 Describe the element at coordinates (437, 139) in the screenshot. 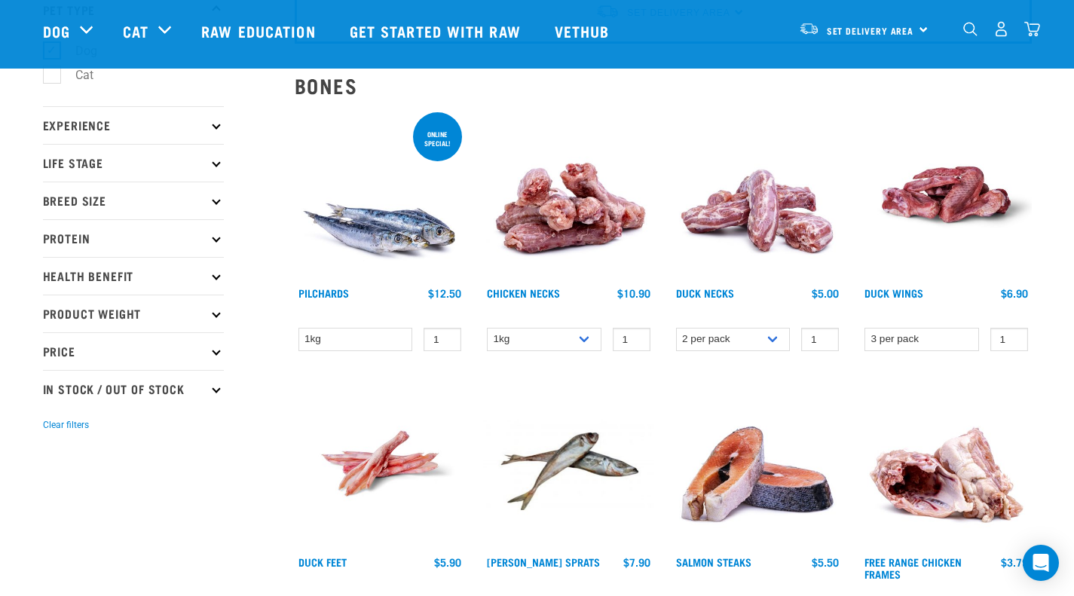

I see `div: ONLINE SPECIAL!` at that location.